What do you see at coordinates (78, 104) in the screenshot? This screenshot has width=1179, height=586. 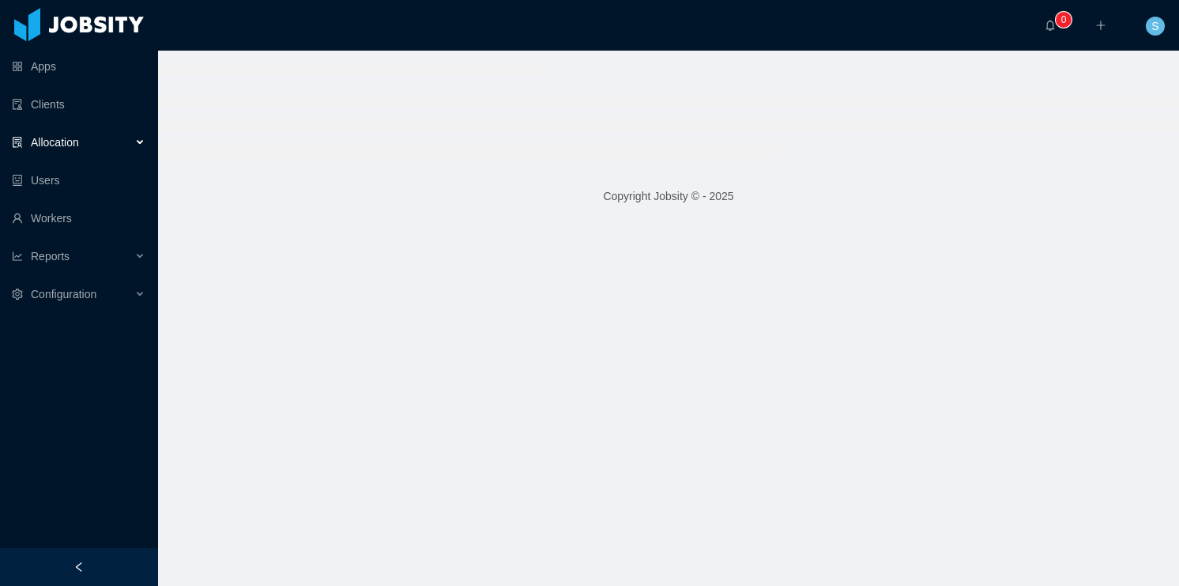 I see `a: icon: auditClients` at bounding box center [78, 104].